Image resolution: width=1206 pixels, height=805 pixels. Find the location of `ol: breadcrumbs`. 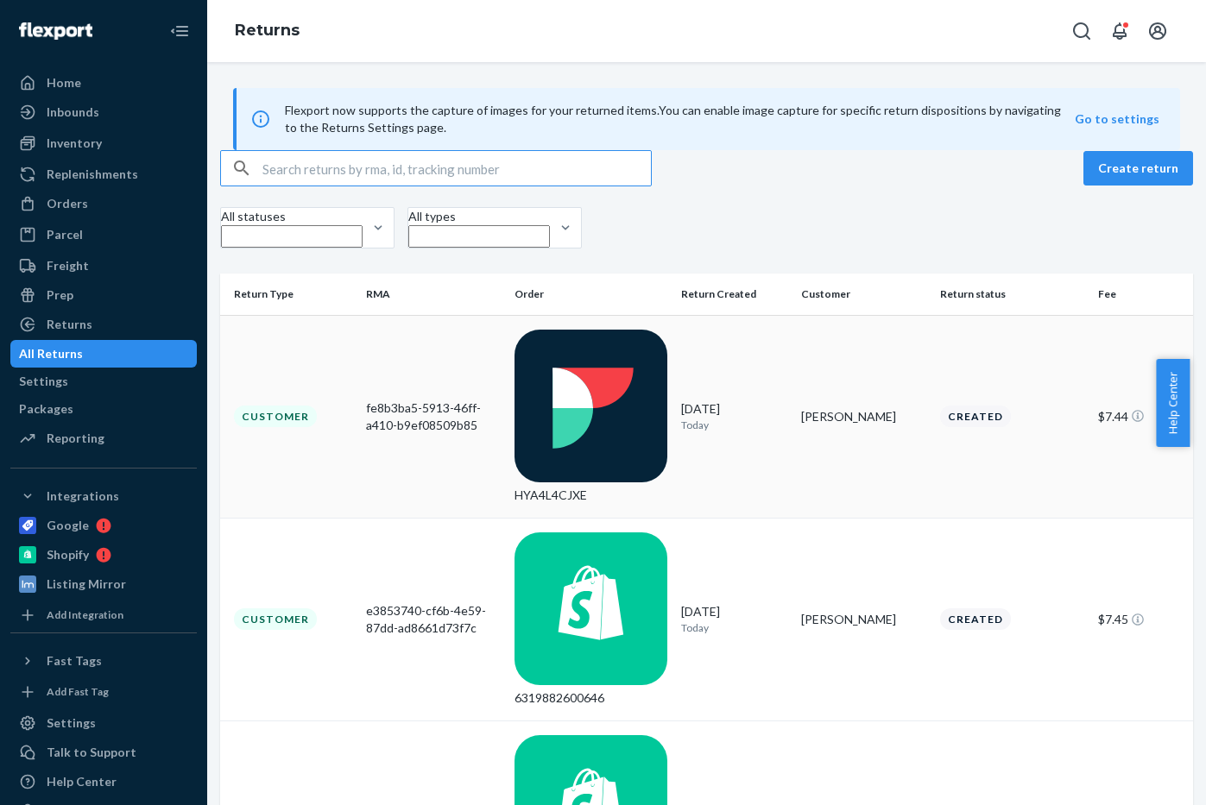

ol: breadcrumbs is located at coordinates (267, 31).